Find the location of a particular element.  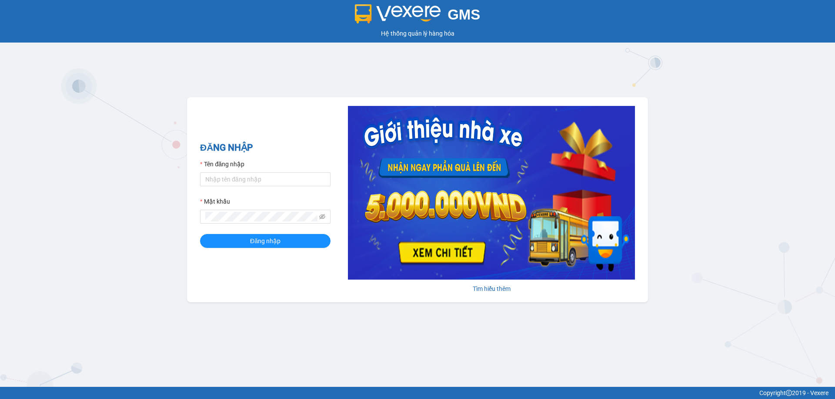

h2: ĐĂNG NHẬP is located at coordinates (265, 148).